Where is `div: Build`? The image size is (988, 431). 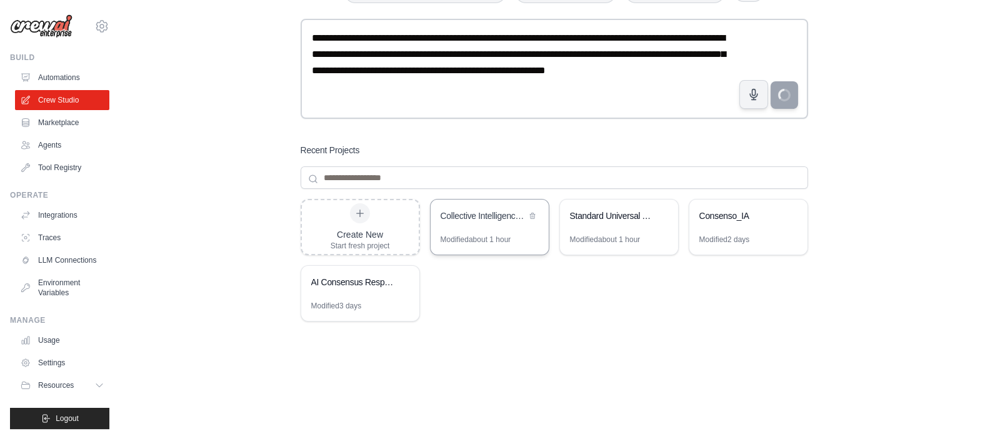
div: Build is located at coordinates (59, 57).